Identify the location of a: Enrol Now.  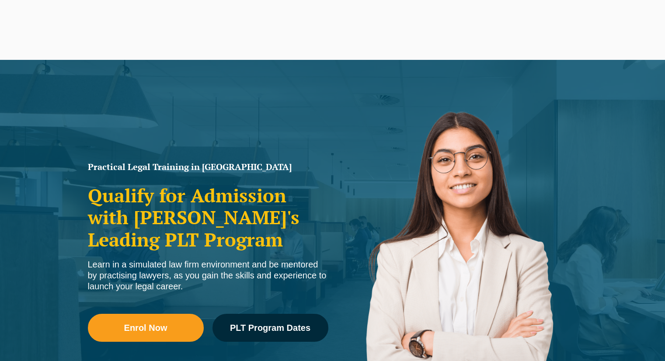
(145, 328).